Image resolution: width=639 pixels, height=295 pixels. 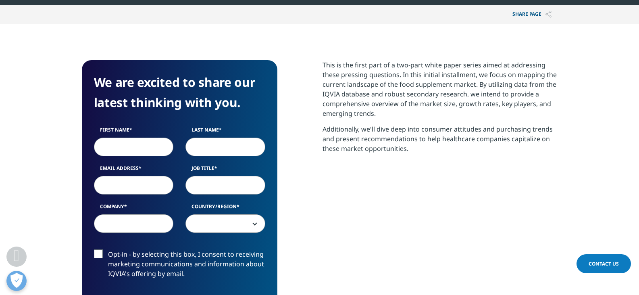 What do you see at coordinates (548, 14) in the screenshot?
I see `img: Share PAGE` at bounding box center [548, 14].